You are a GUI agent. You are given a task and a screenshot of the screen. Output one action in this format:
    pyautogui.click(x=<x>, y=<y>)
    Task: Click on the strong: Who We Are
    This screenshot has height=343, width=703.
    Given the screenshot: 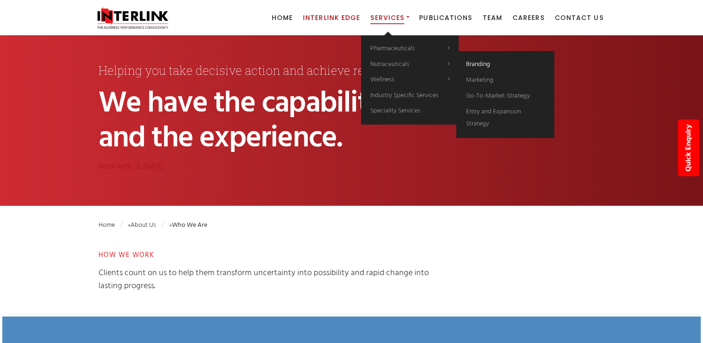 What is the action you would take?
    pyautogui.click(x=190, y=225)
    